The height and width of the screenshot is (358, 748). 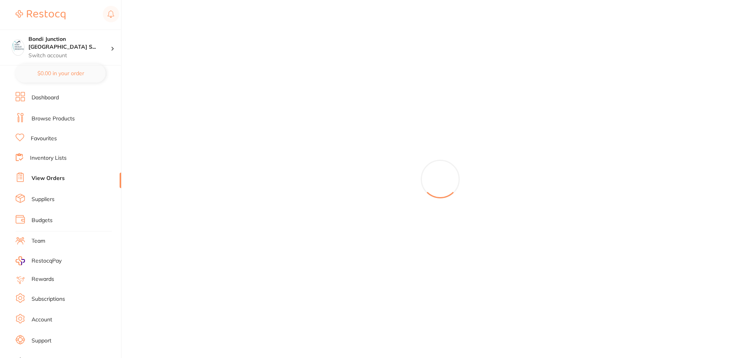 What do you see at coordinates (48, 299) in the screenshot?
I see `a: Subscriptions` at bounding box center [48, 299].